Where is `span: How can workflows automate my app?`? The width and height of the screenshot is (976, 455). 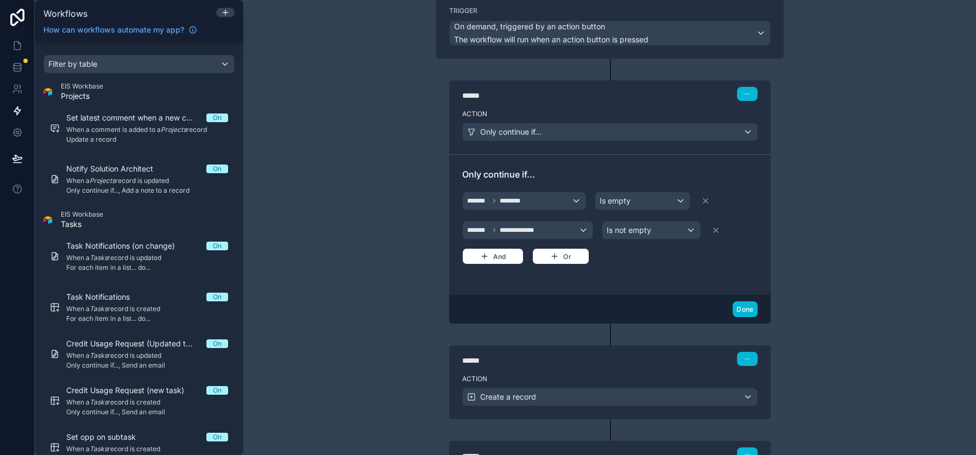 span: How can workflows automate my app? is located at coordinates (114, 30).